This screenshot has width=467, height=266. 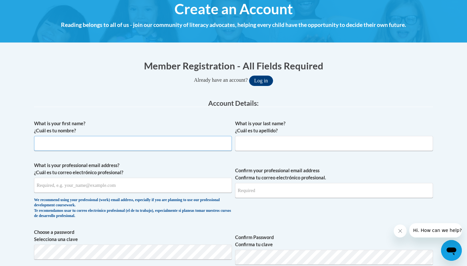 I want to click on h1: Member Registration - All Fields Required, so click(x=234, y=66).